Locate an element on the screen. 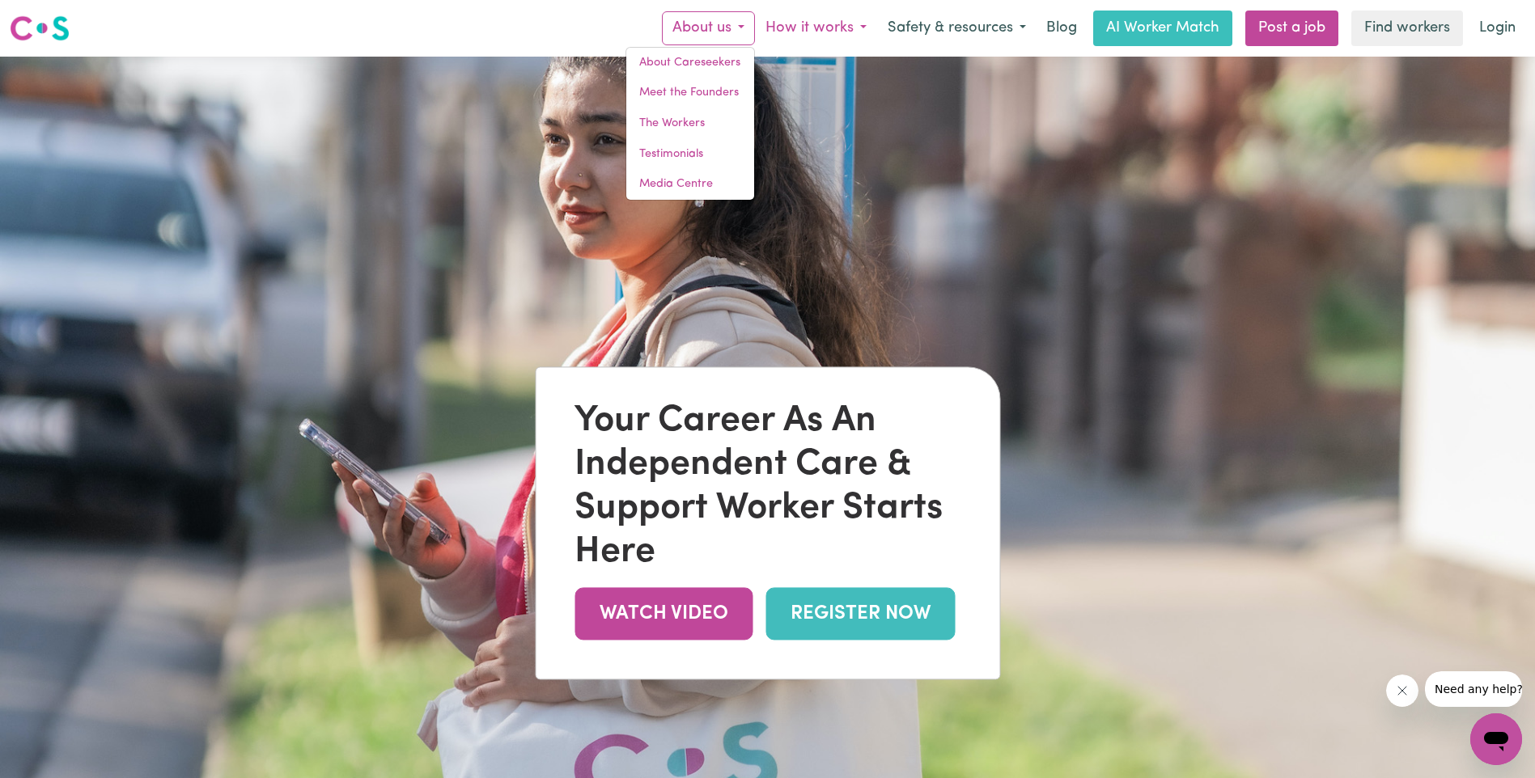  a: Find workers is located at coordinates (1407, 28).